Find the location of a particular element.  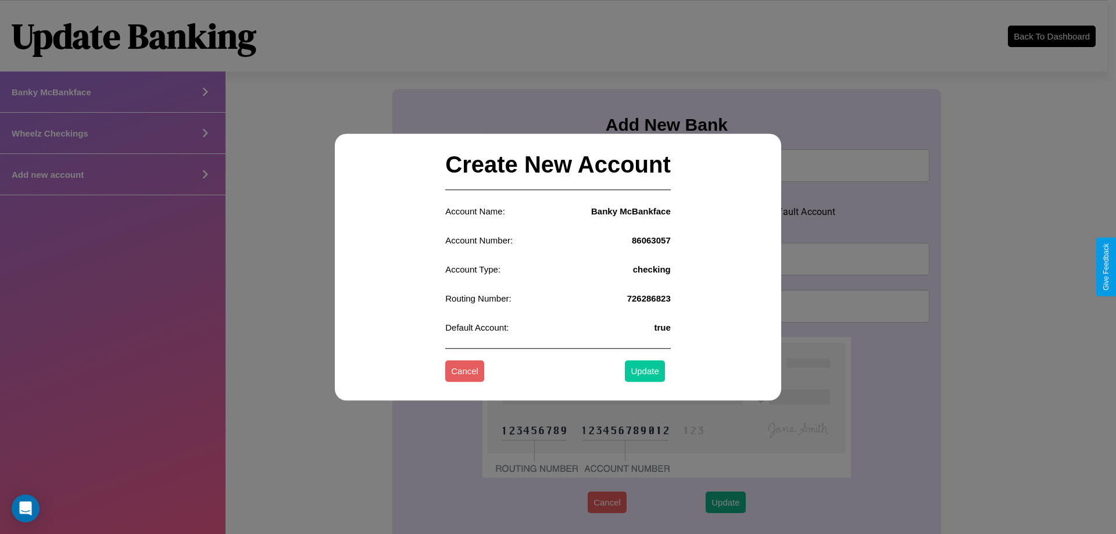

div: Give Feedback is located at coordinates (1107, 267).